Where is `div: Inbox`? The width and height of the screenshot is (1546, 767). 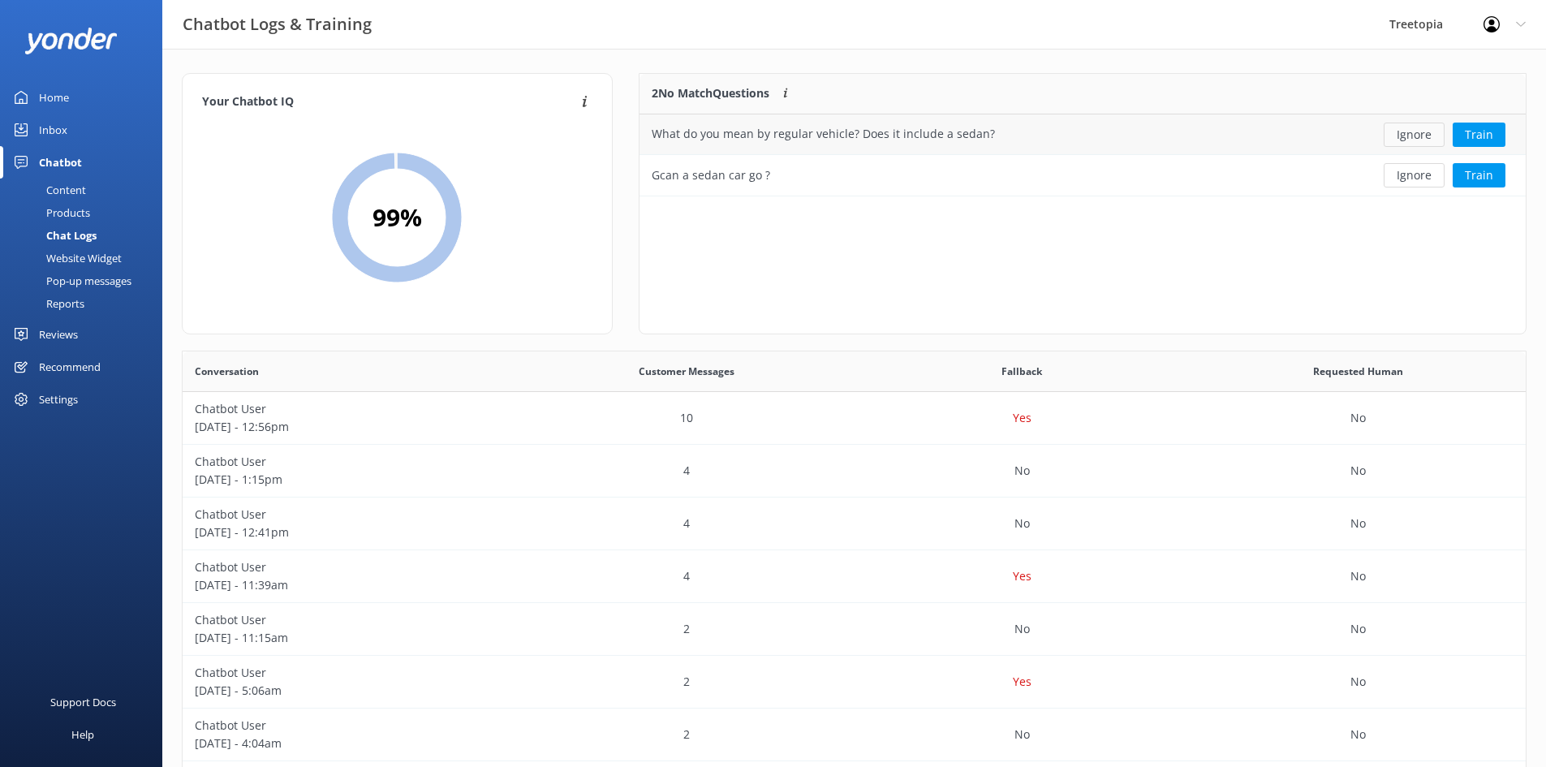 div: Inbox is located at coordinates (53, 130).